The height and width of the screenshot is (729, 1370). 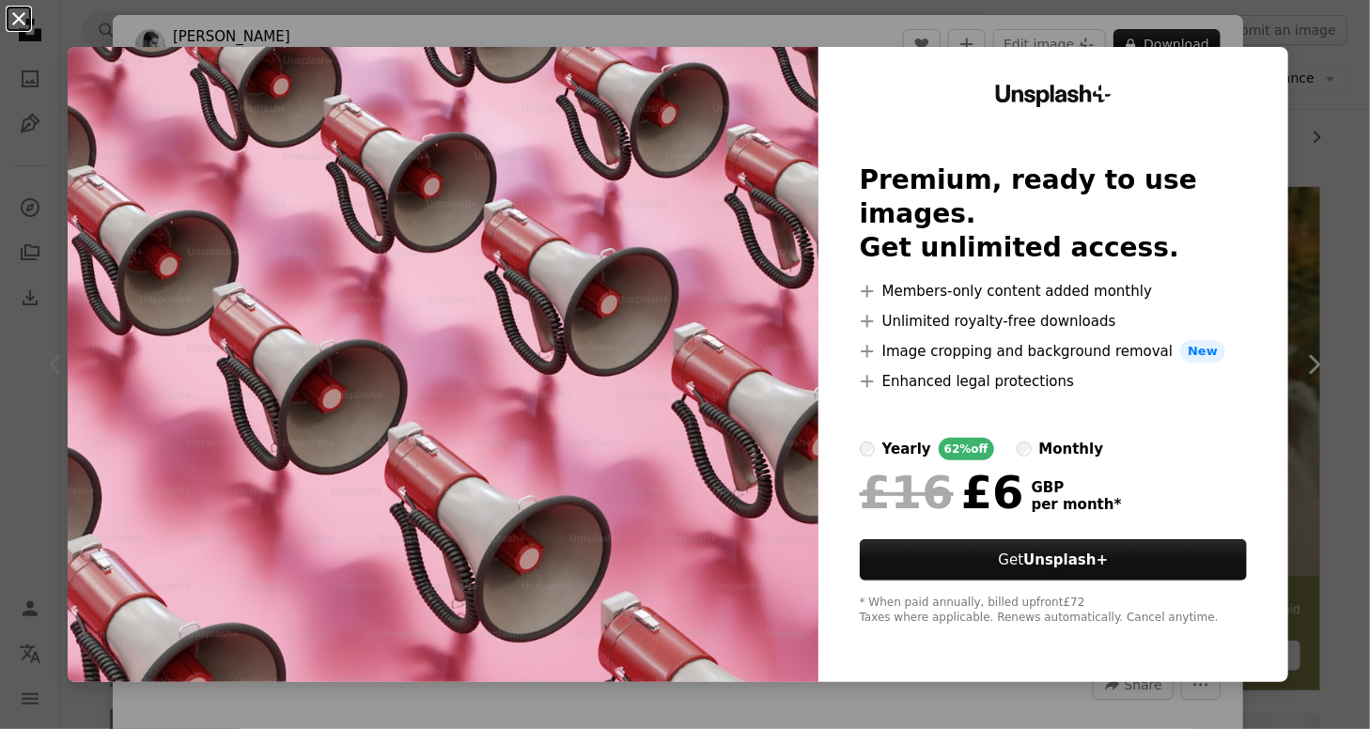 I want to click on li: Image cropping and background removal, so click(x=1053, y=351).